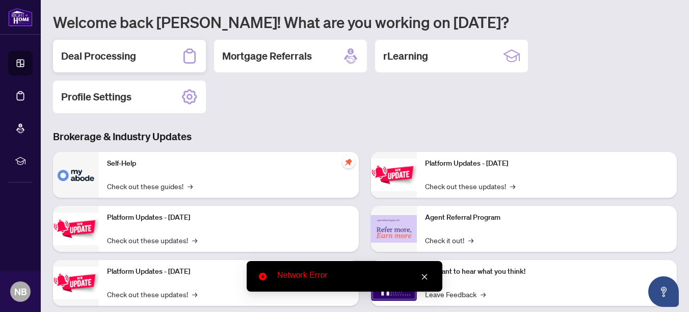  Describe the element at coordinates (365, 137) in the screenshot. I see `h3: Brokerage & Industry Updates` at that location.